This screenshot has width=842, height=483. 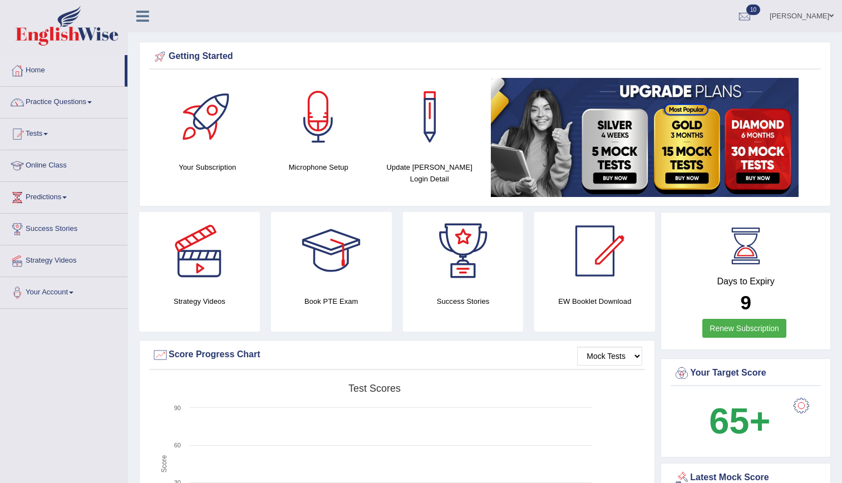 I want to click on div: Score Progress Chart, so click(x=397, y=355).